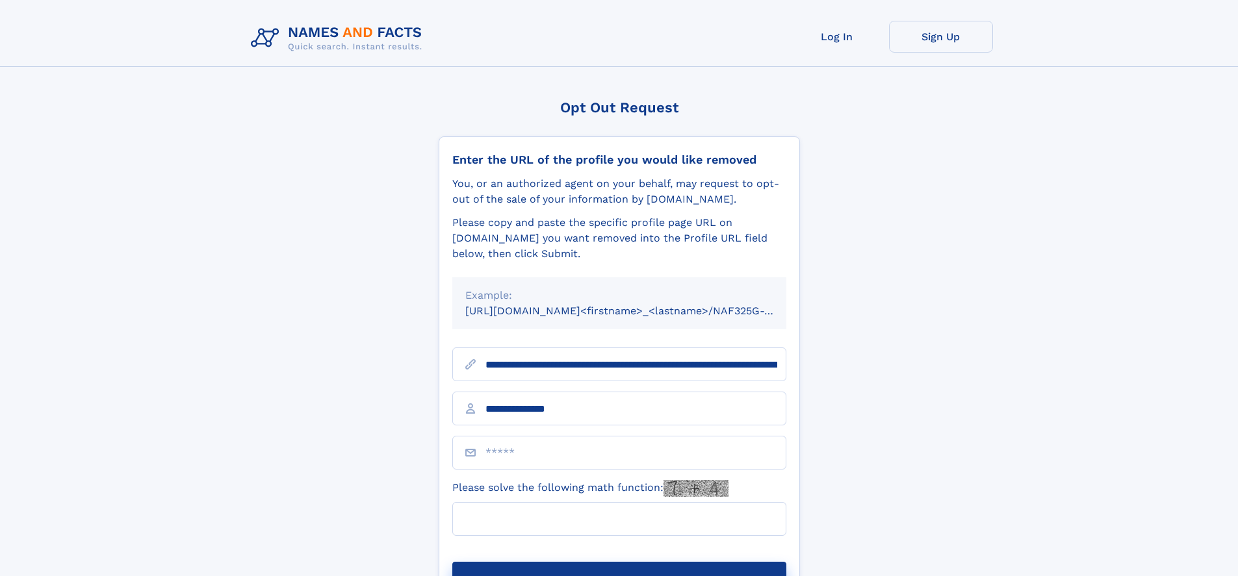 This screenshot has height=576, width=1238. Describe the element at coordinates (837, 36) in the screenshot. I see `a: Log In` at that location.